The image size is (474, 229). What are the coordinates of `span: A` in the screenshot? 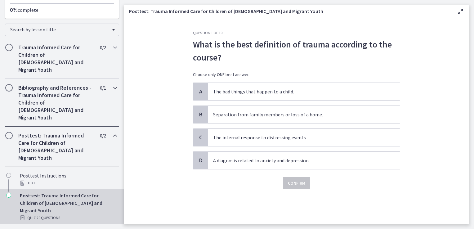 It's located at (201, 92).